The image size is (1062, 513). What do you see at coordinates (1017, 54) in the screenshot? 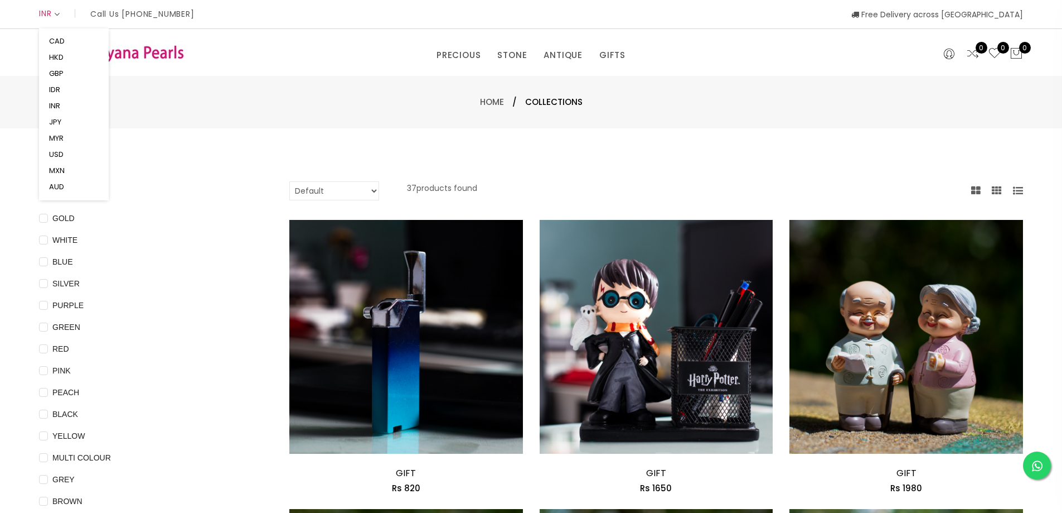
I see `button: 0` at bounding box center [1017, 54].